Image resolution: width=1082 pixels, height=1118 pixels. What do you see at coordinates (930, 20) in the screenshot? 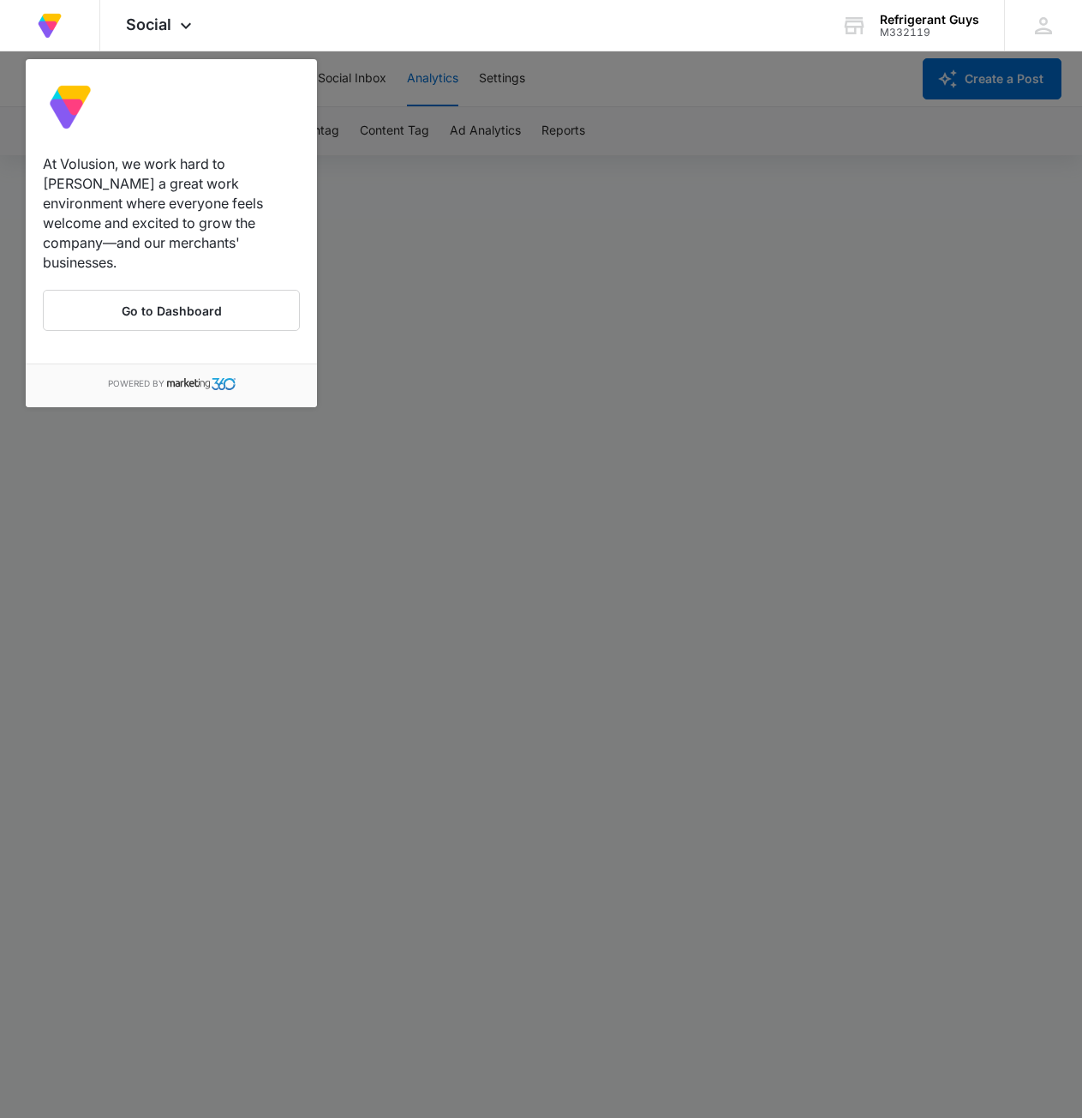
I see `div: account name` at bounding box center [930, 20].